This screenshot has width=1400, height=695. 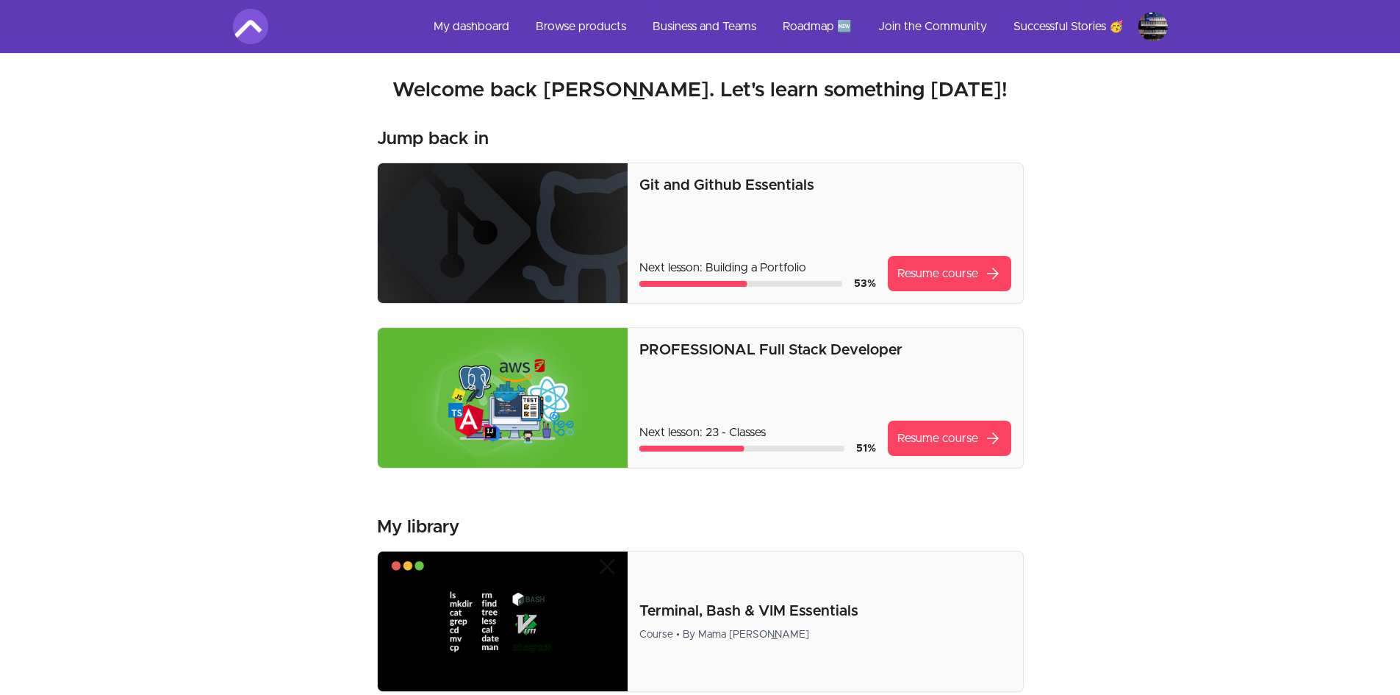 I want to click on a: Roadmap 🆕, so click(x=817, y=26).